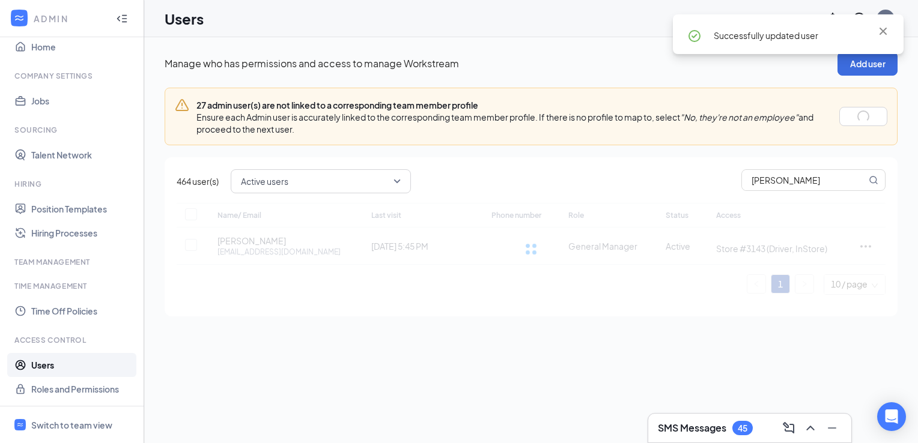 This screenshot has height=443, width=918. Describe the element at coordinates (198, 181) in the screenshot. I see `span: 464 user(s)` at that location.